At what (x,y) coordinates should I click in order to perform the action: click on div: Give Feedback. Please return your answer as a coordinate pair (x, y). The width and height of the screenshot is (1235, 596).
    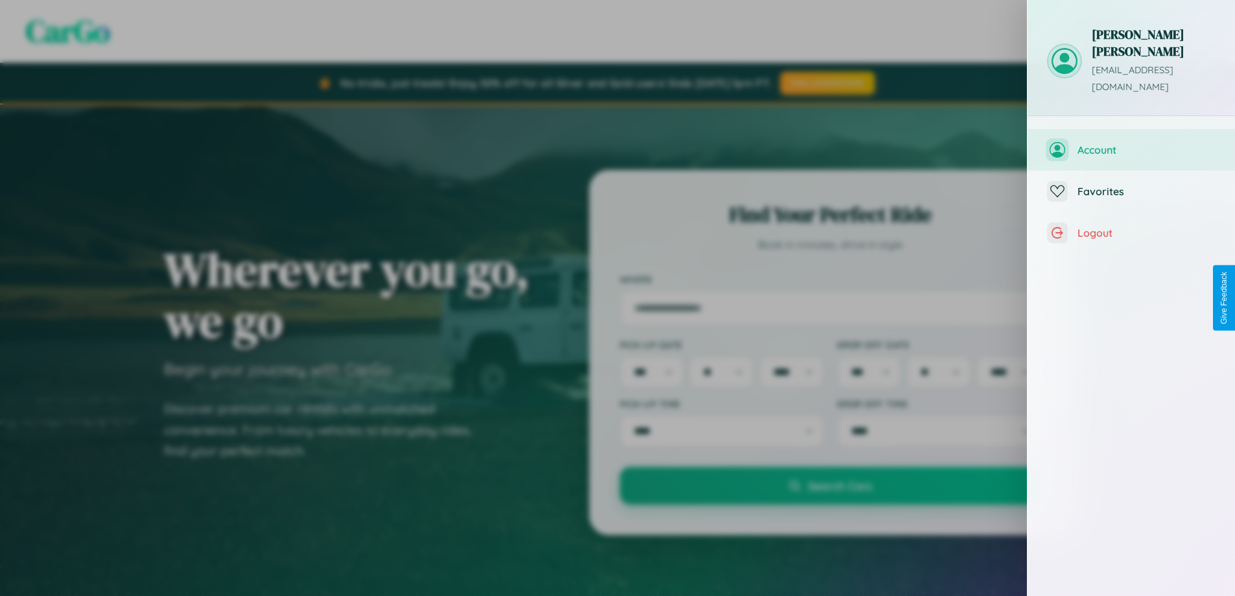
    Looking at the image, I should click on (1223, 297).